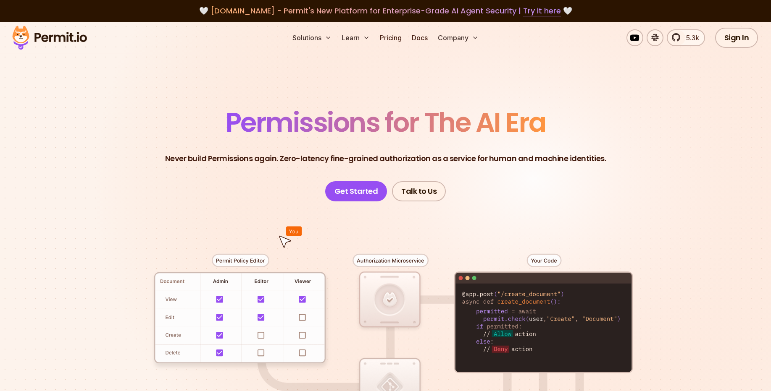 The image size is (771, 391). I want to click on span: Permissions for The AI Era, so click(386, 122).